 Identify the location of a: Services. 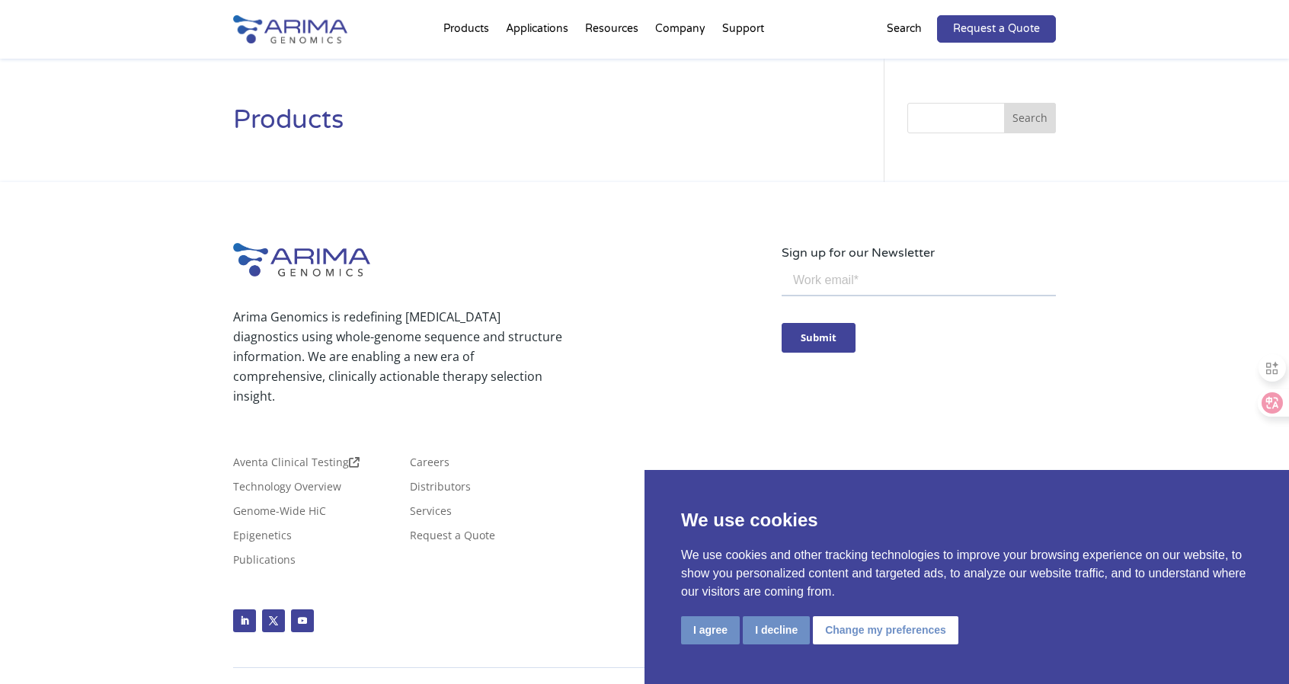
(430, 514).